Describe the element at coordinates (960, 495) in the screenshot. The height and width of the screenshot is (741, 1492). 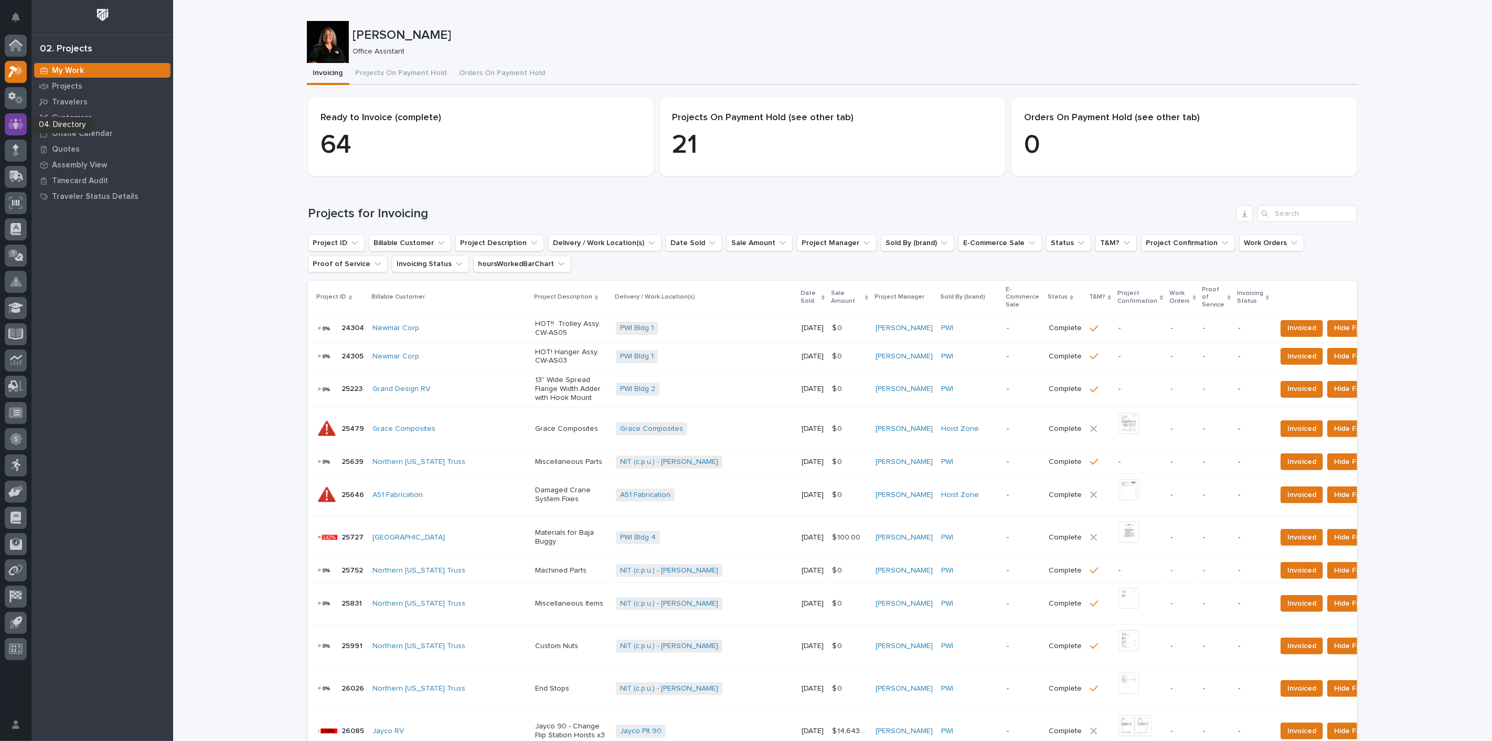
I see `a: Hoist Zone` at that location.